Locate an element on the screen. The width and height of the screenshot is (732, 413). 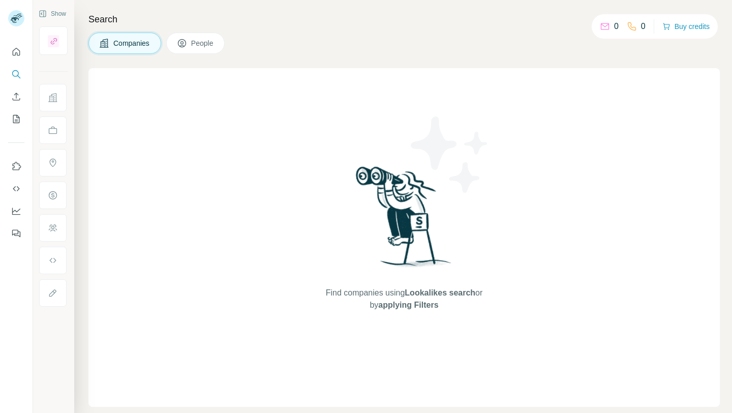
button: Use Surfe on LinkedIn is located at coordinates (16, 166).